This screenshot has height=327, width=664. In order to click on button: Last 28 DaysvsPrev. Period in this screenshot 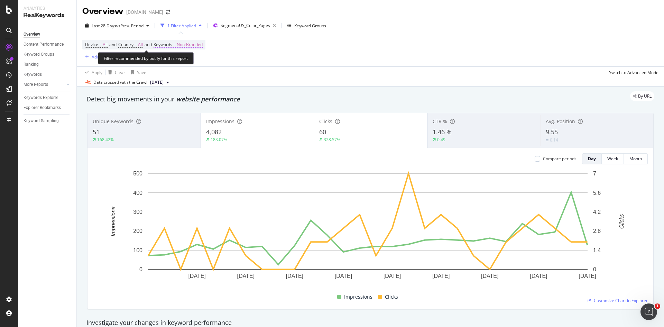, I will do `click(117, 26)`.